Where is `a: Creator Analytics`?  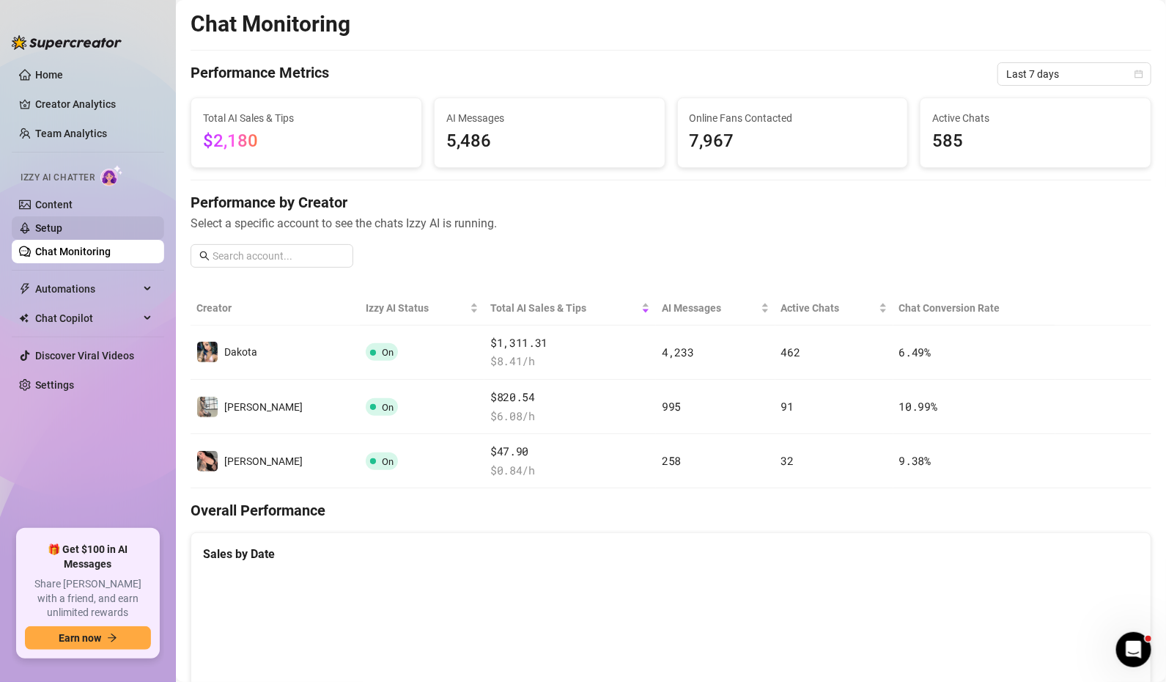 a: Creator Analytics is located at coordinates (94, 104).